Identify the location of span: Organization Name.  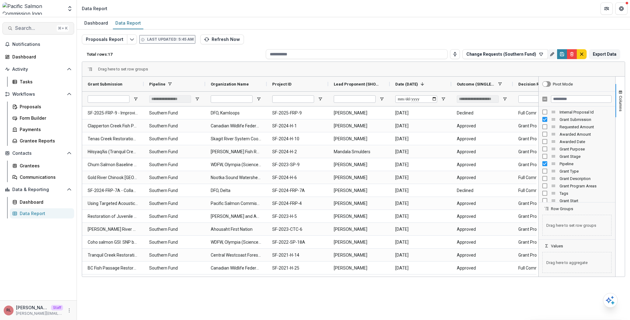
(230, 84).